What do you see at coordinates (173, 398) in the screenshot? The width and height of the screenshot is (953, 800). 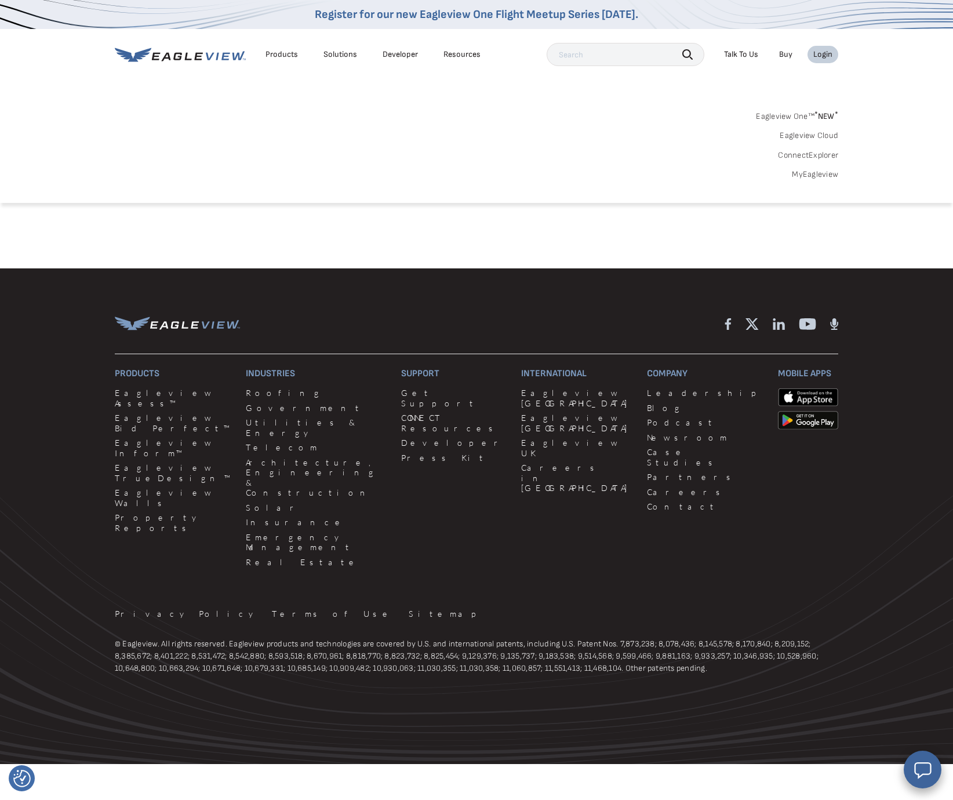 I see `a: Eagleview Assess™` at bounding box center [173, 398].